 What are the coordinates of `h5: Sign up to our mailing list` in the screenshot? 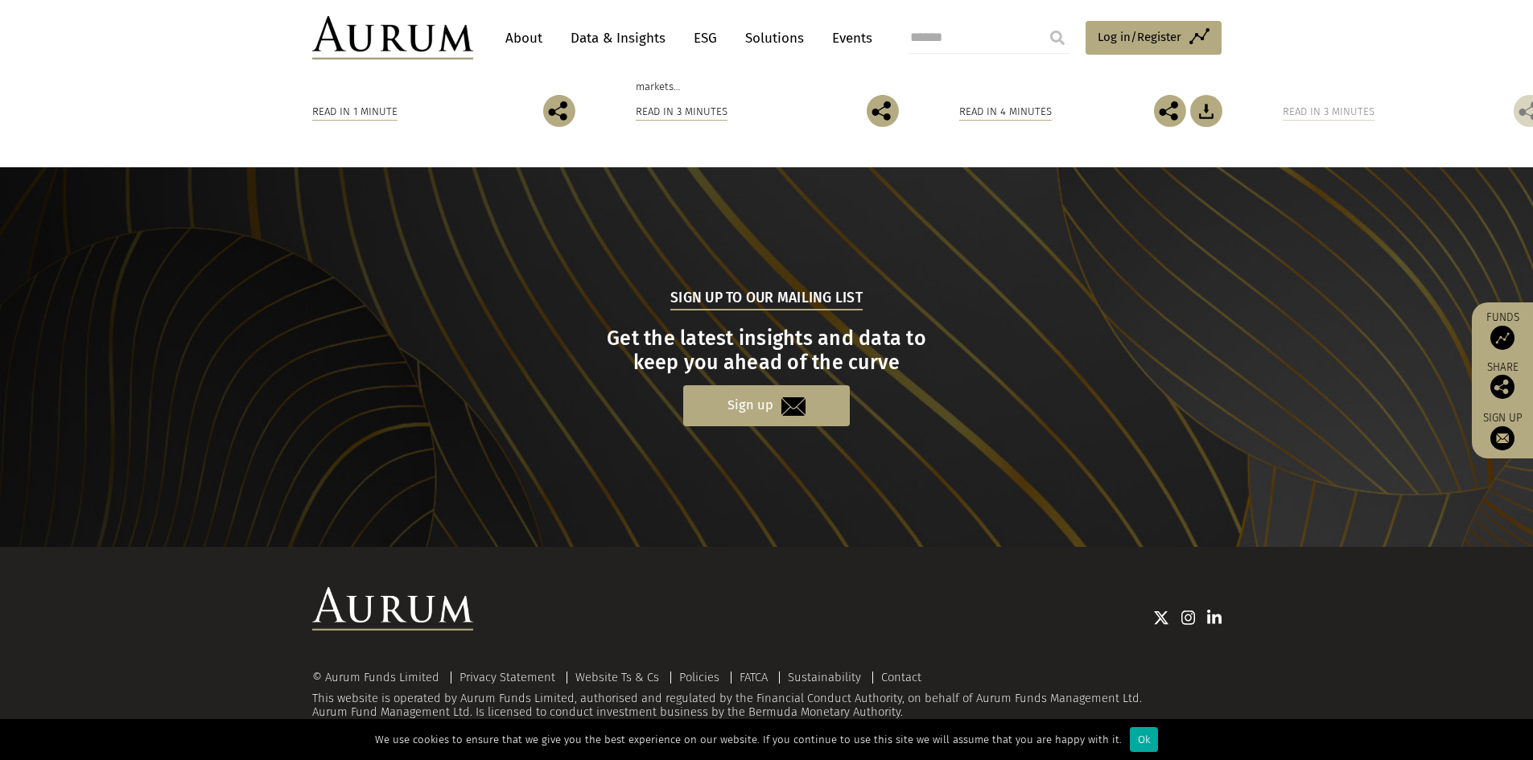 It's located at (766, 299).